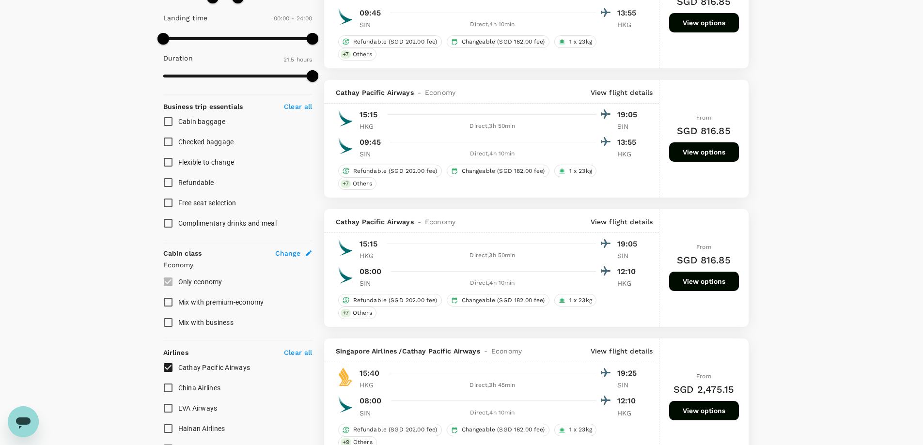 The height and width of the screenshot is (445, 923). Describe the element at coordinates (298, 60) in the screenshot. I see `span: 21.5 hours` at that location.